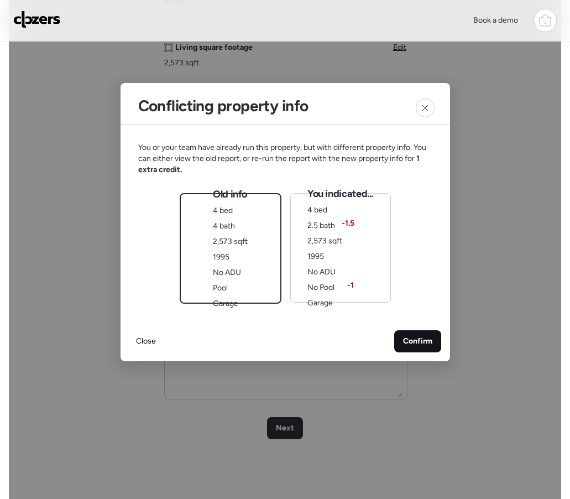 The width and height of the screenshot is (570, 499). Describe the element at coordinates (285, 159) in the screenshot. I see `span: You or your team have already run this property, but with different property info. You can either...` at that location.